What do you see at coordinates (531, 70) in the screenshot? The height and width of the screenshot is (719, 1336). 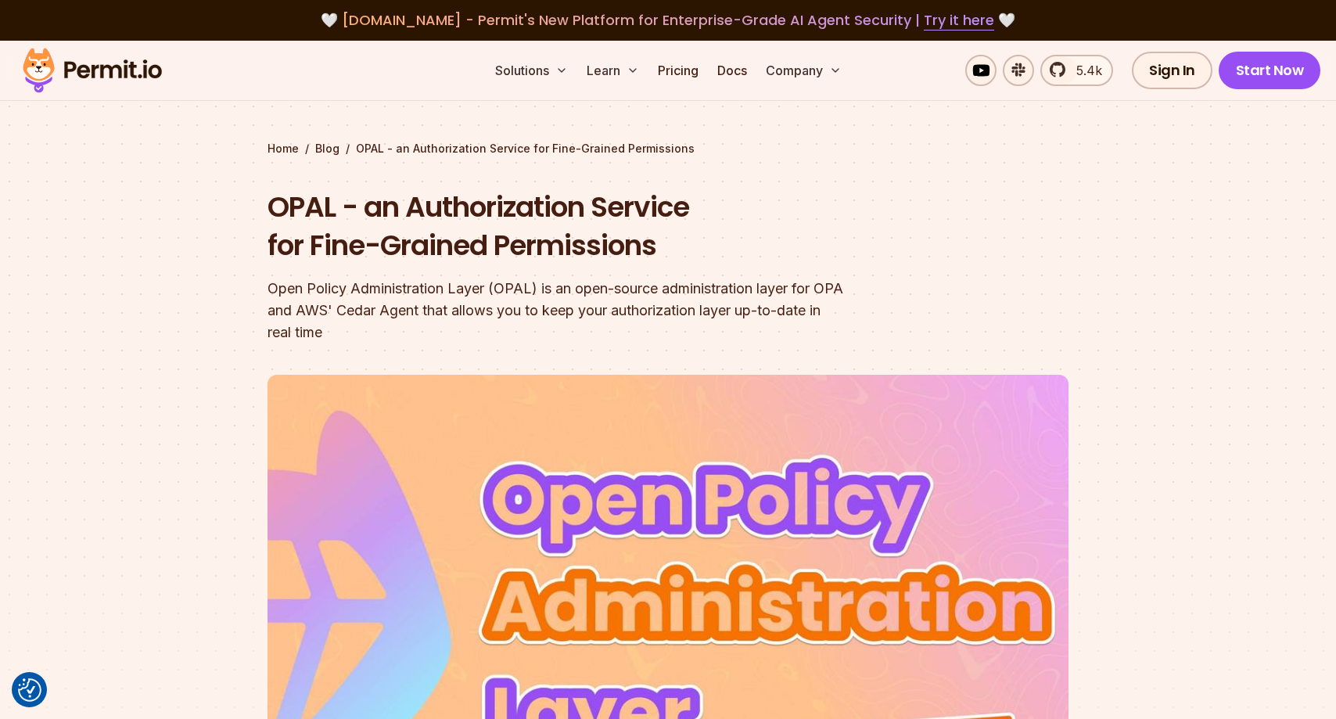 I see `button: Solutions` at bounding box center [531, 70].